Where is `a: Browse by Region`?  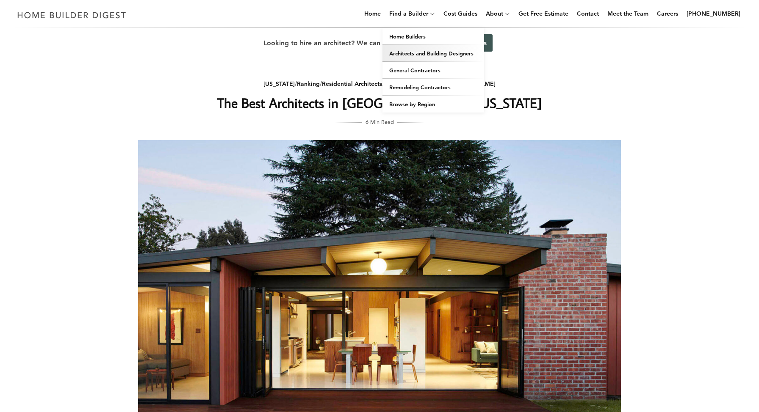
a: Browse by Region is located at coordinates (433, 104).